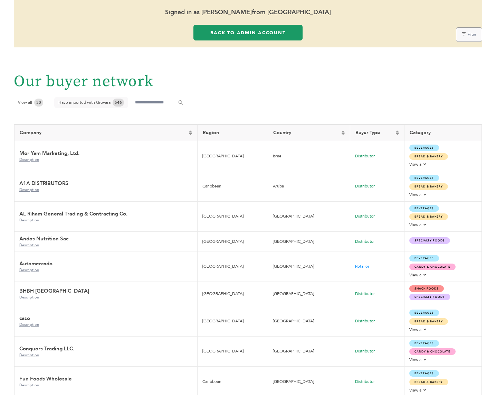 The image size is (496, 395). I want to click on div: Have imported with Grovara, so click(91, 102).